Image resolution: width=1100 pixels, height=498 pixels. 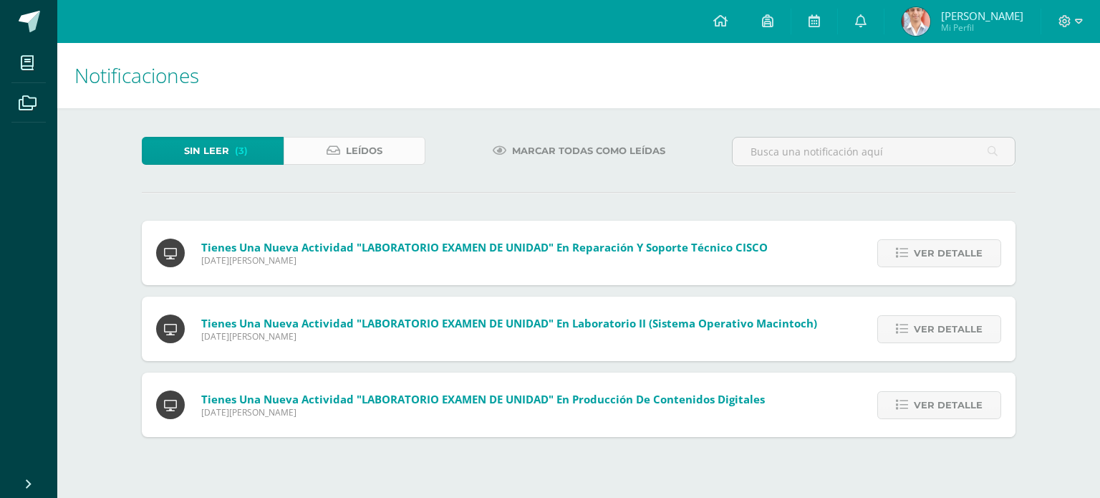 What do you see at coordinates (578, 150) in the screenshot?
I see `a: Marcar todas como leídas` at bounding box center [578, 150].